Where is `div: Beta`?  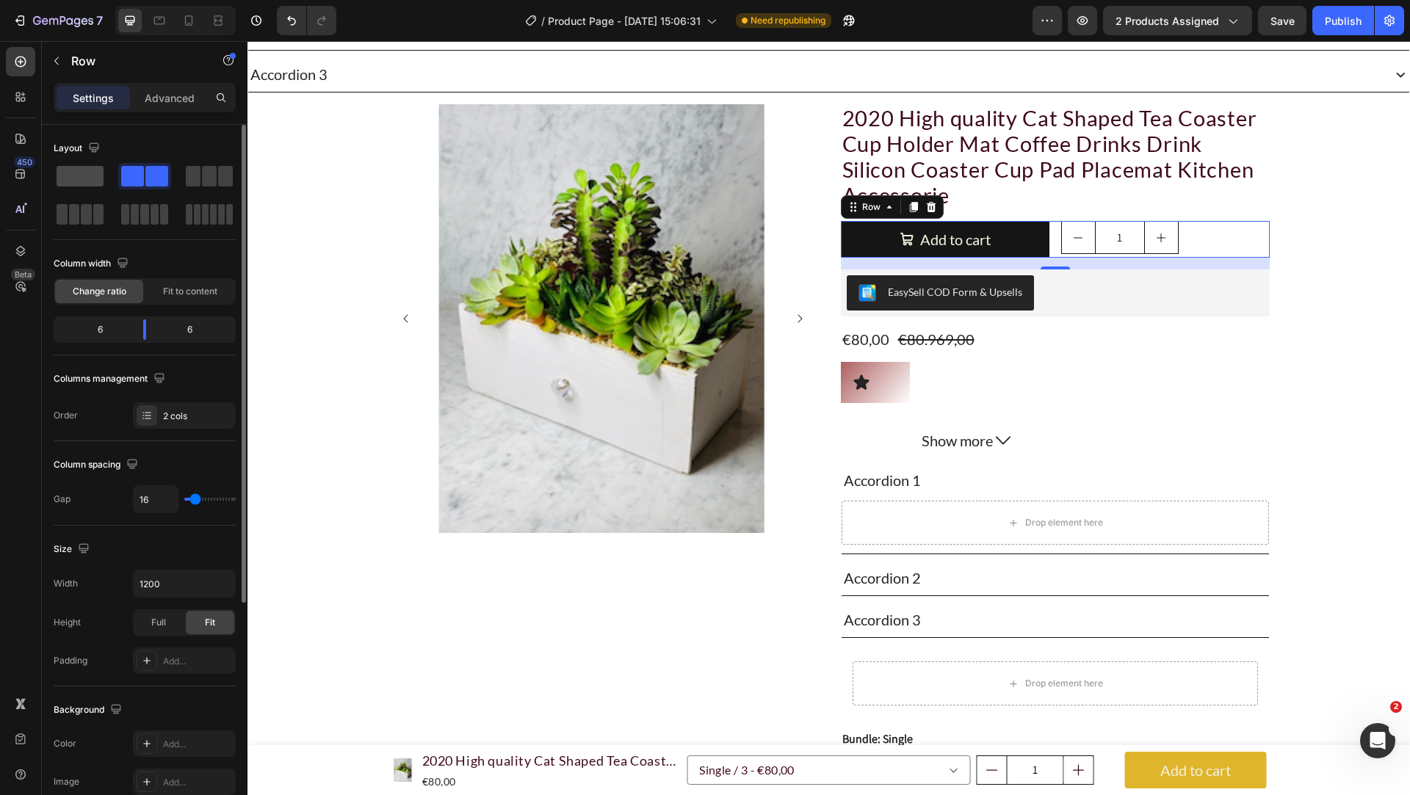 div: Beta is located at coordinates (23, 275).